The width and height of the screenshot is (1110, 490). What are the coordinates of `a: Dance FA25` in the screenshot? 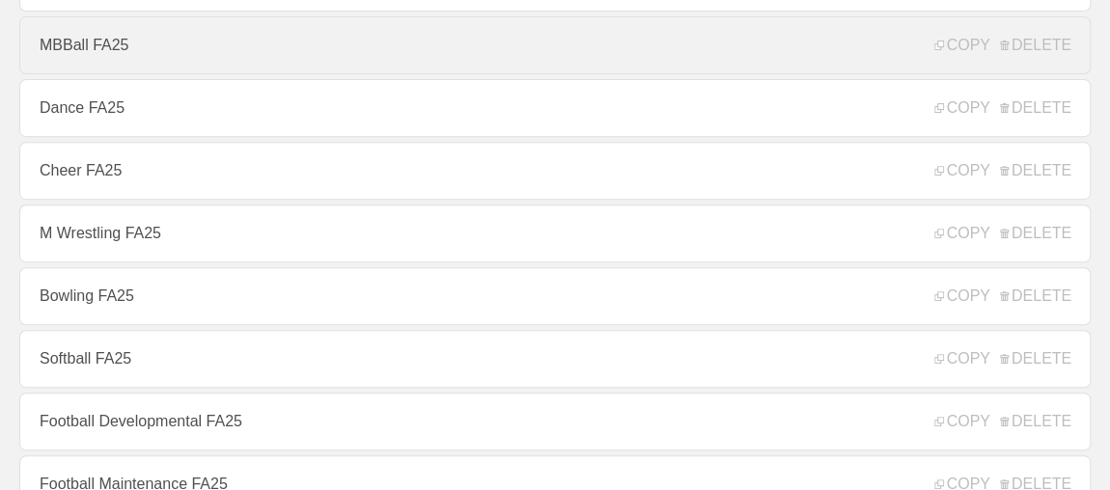 It's located at (555, 108).